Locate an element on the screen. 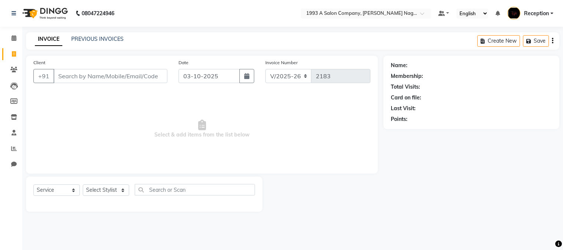 The image size is (563, 250). label: Invoice Number is located at coordinates (281, 63).